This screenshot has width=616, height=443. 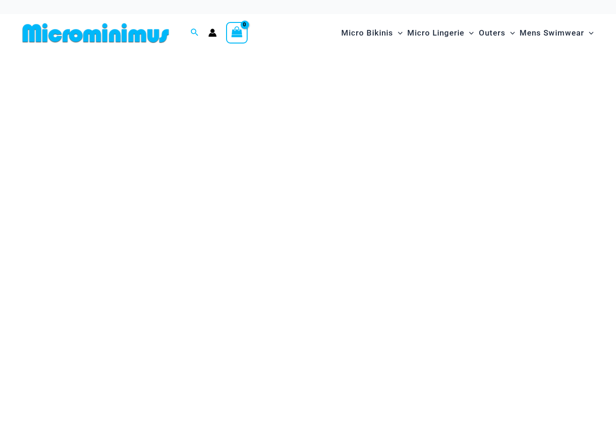 What do you see at coordinates (372, 33) in the screenshot?
I see `a: Micro BikinisMenu ToggleMenu Toggle` at bounding box center [372, 33].